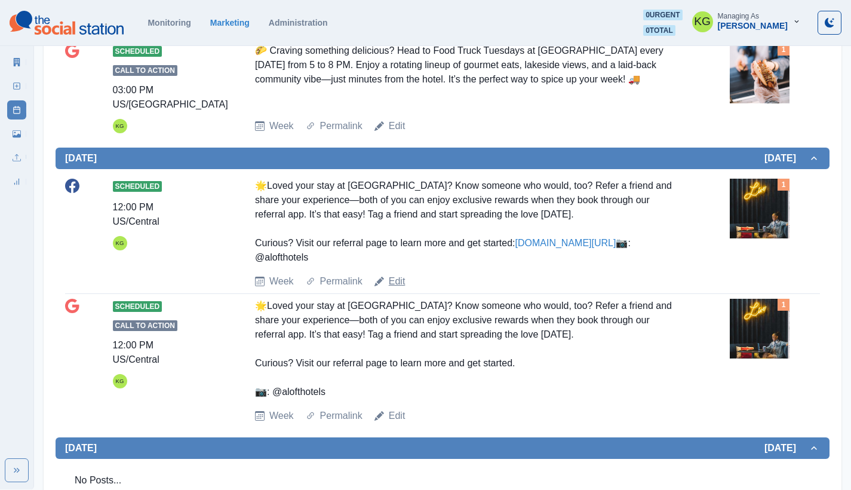  Describe the element at coordinates (230, 23) in the screenshot. I see `a: Marketing` at that location.